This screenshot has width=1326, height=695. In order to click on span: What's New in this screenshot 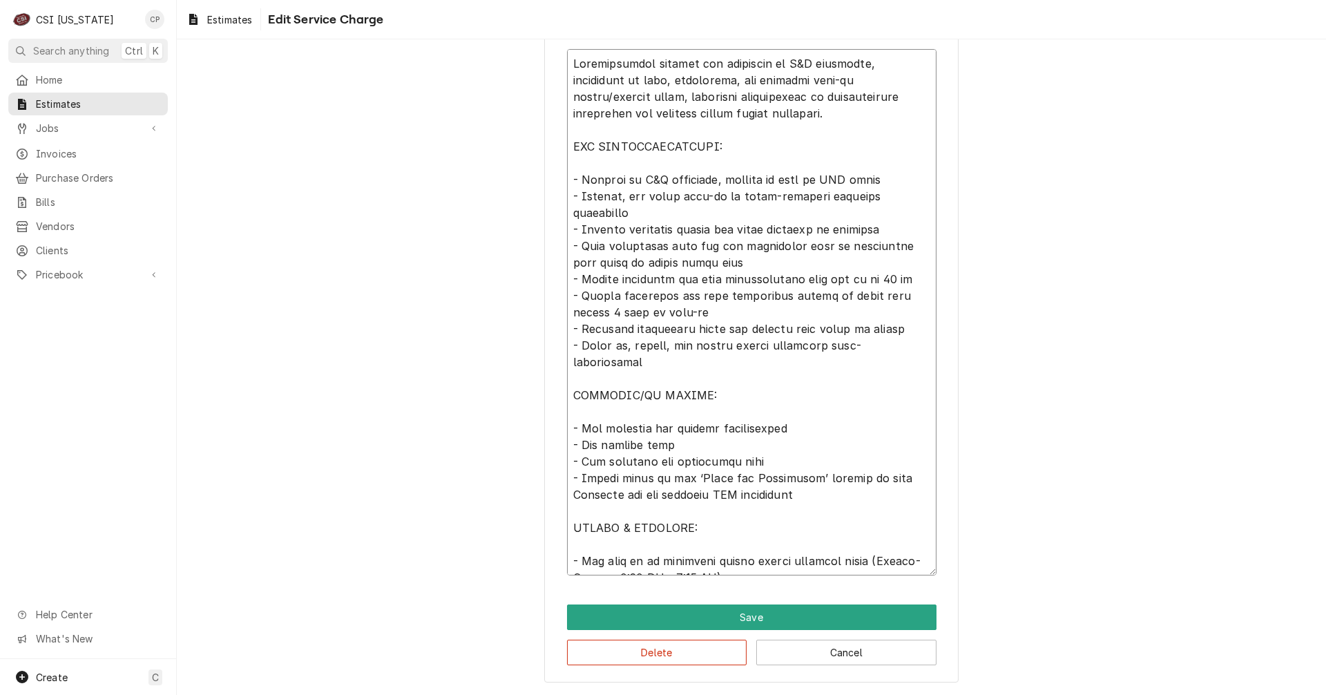, I will do `click(97, 638)`.